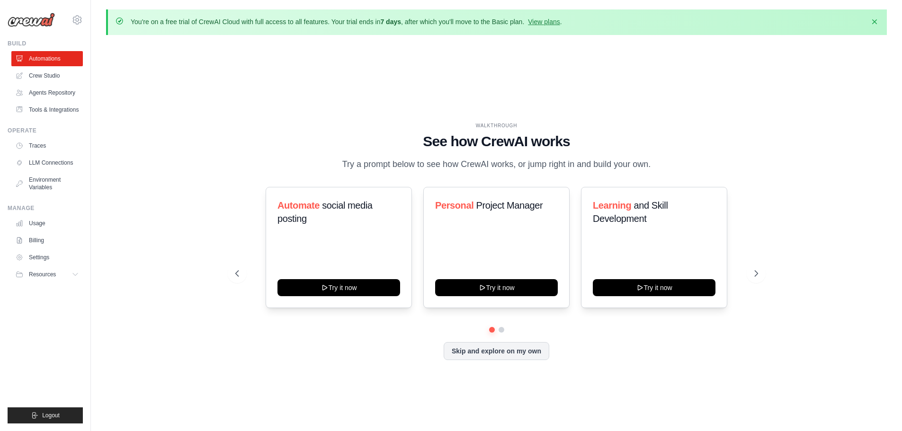  Describe the element at coordinates (47, 146) in the screenshot. I see `a: Traces` at that location.